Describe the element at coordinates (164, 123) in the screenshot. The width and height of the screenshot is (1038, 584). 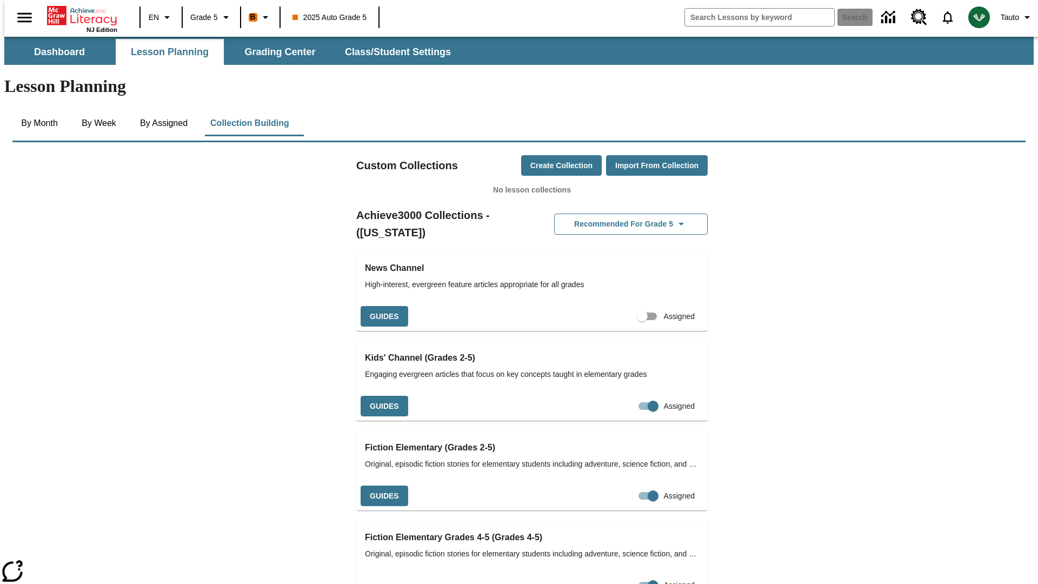
I see `button: By Assigned` at that location.